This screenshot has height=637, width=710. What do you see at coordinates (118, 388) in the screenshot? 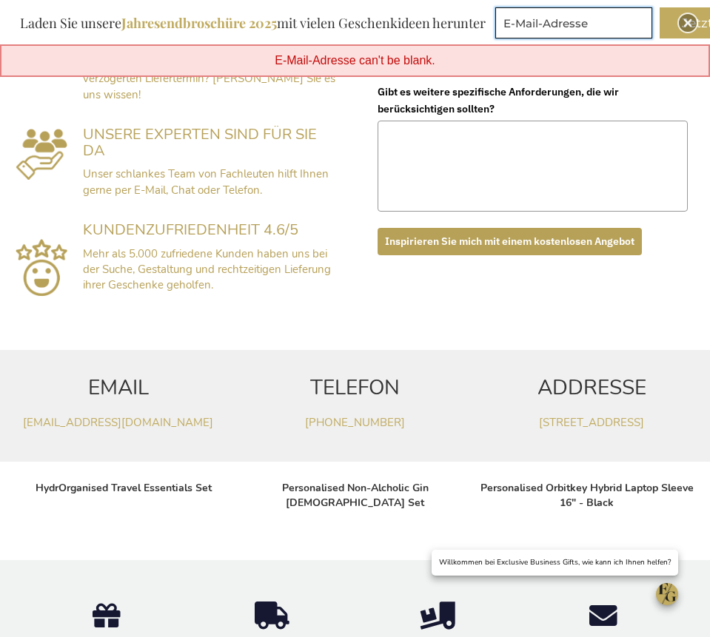
I see `h2: EMAIL` at bounding box center [118, 388].